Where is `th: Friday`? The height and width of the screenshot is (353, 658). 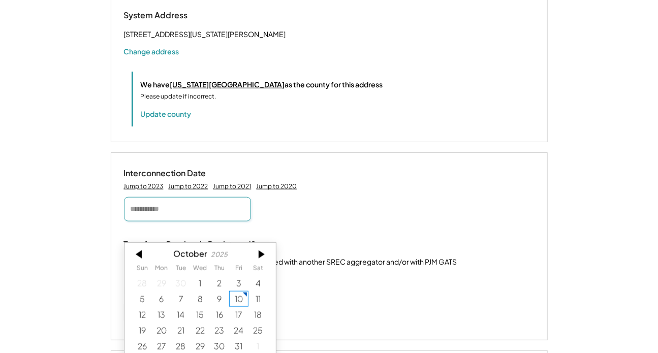 th: Friday is located at coordinates (239, 270).